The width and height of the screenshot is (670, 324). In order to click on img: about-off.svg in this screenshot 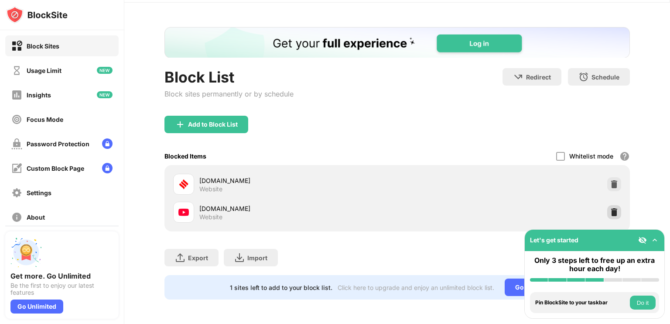, I will do `click(17, 217)`.